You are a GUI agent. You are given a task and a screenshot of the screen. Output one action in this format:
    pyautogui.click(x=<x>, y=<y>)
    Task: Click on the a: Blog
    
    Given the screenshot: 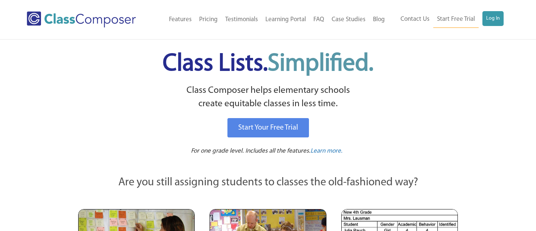 What is the action you would take?
    pyautogui.click(x=379, y=20)
    